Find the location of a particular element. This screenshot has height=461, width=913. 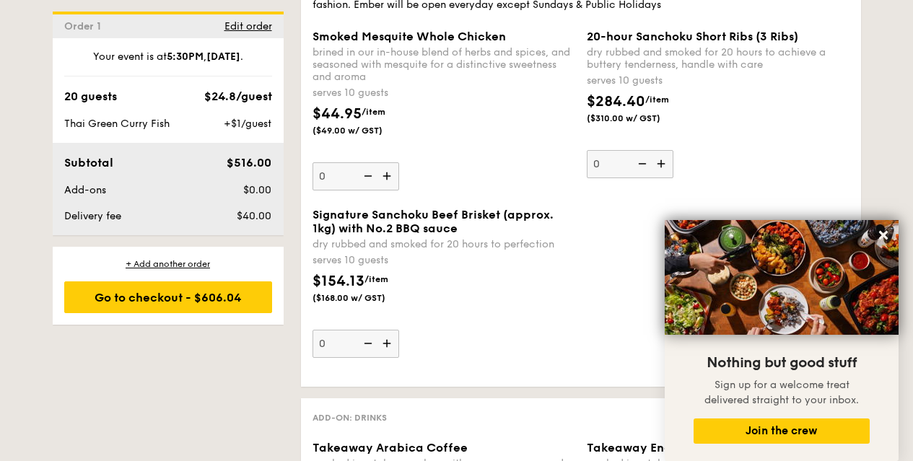

span: ($49.00 w/ GST) is located at coordinates (362, 131).